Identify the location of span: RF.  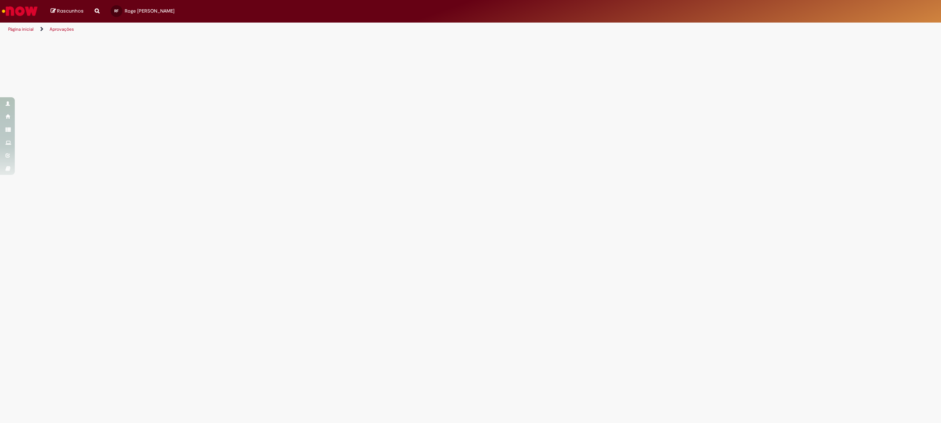
(116, 11).